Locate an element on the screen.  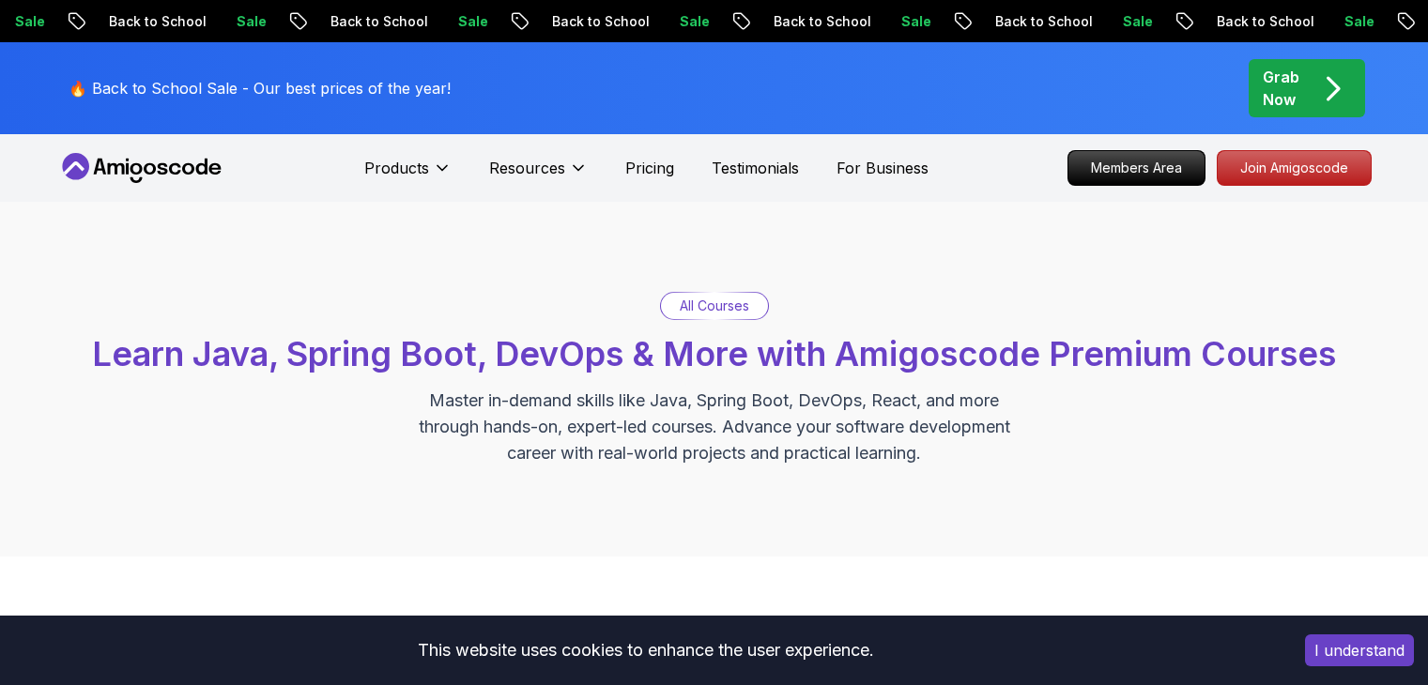
p: Members Area is located at coordinates (1136, 168).